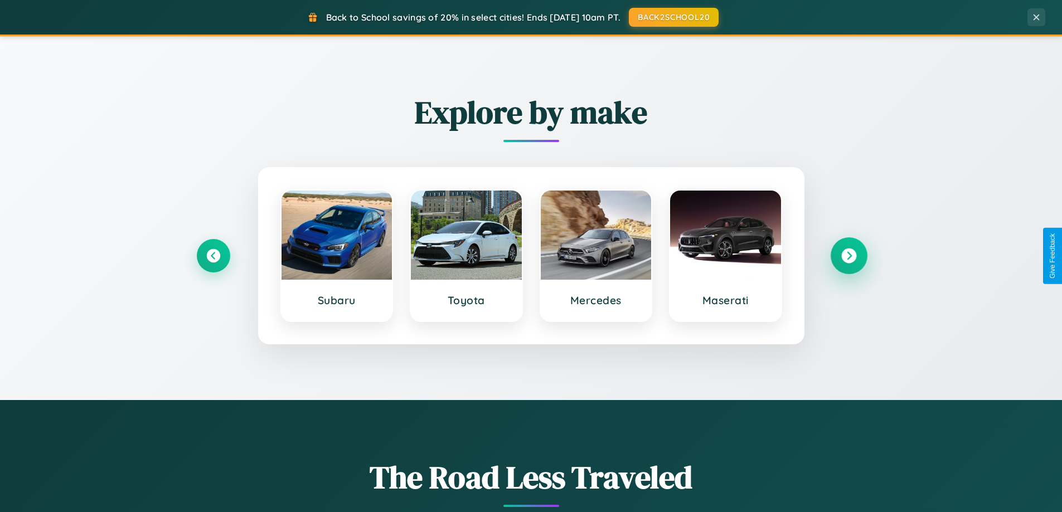 This screenshot has height=512, width=1062. I want to click on h3: Maserati, so click(725, 301).